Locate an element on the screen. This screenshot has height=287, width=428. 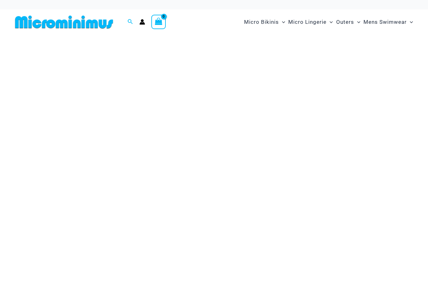
span: Micro Bikinis is located at coordinates (261, 22).